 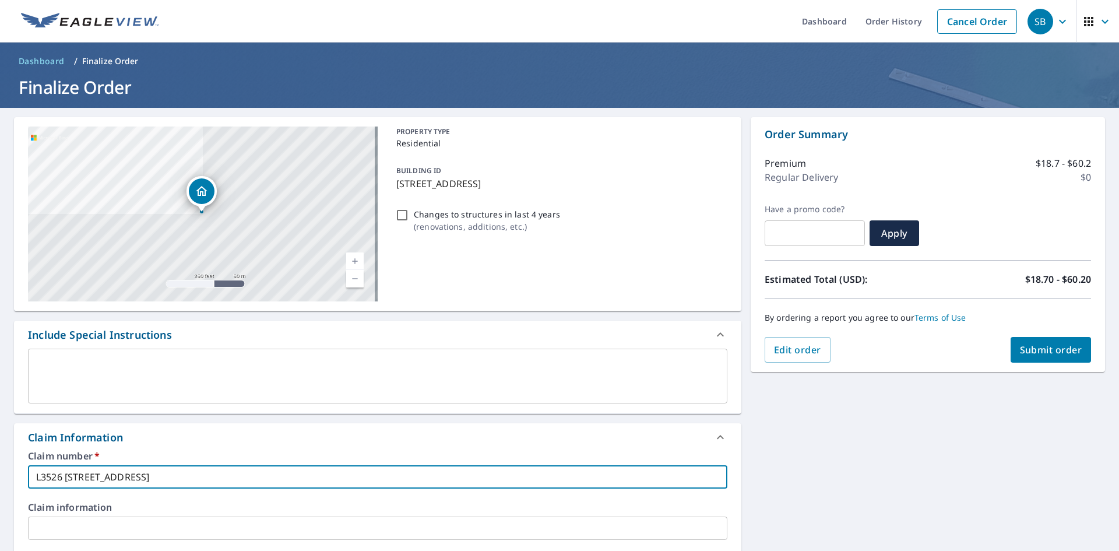 What do you see at coordinates (559, 132) in the screenshot?
I see `p: PROPERTY TYPE` at bounding box center [559, 132].